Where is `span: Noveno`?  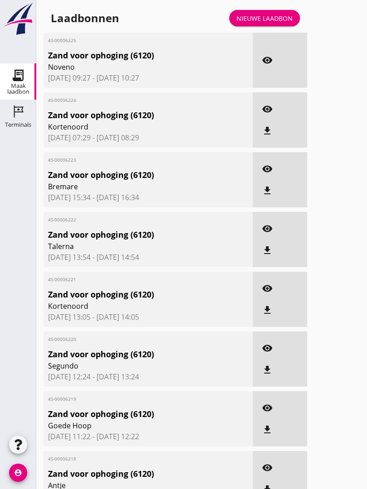
span: Noveno is located at coordinates (131, 67).